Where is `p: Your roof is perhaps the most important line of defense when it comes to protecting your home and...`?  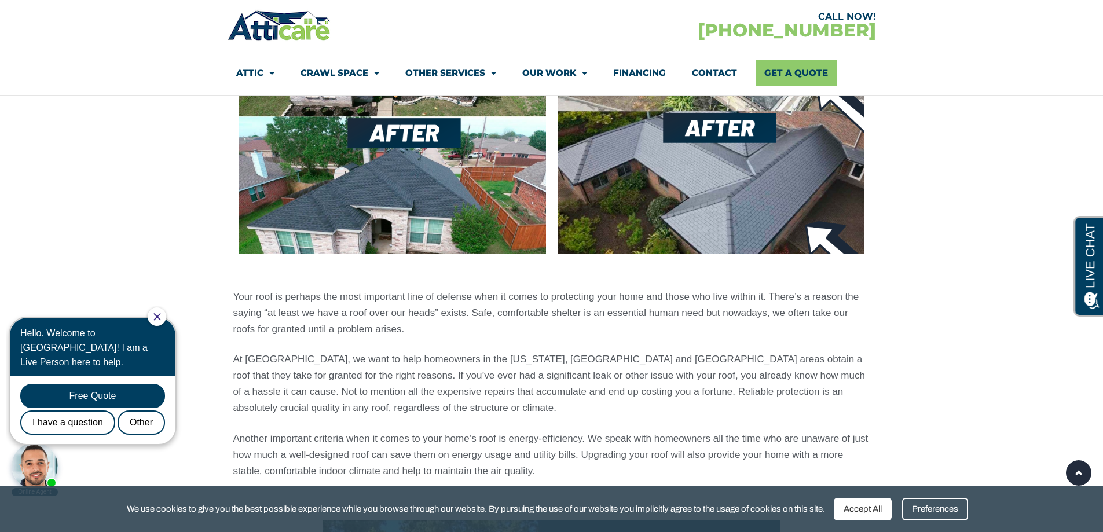
p: Your roof is perhaps the most important line of defense when it comes to protecting your home and... is located at coordinates (552, 313).